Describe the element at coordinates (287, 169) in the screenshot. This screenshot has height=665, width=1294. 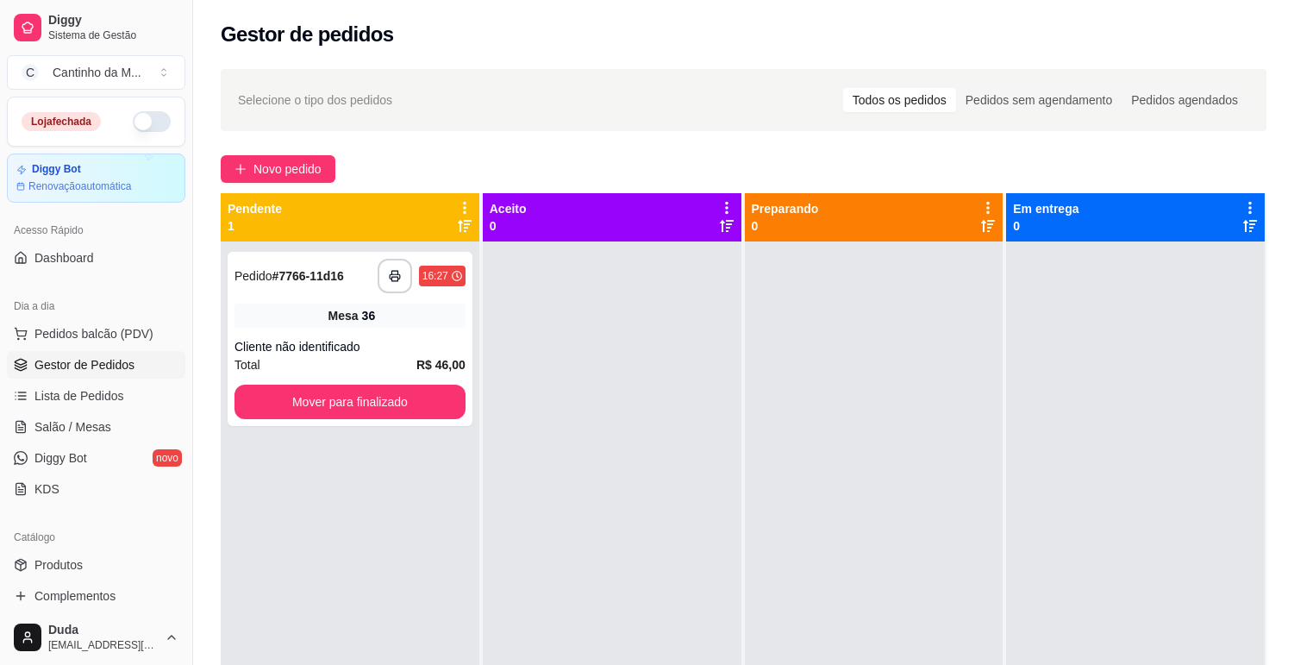
I see `span: Novo pedido` at that location.